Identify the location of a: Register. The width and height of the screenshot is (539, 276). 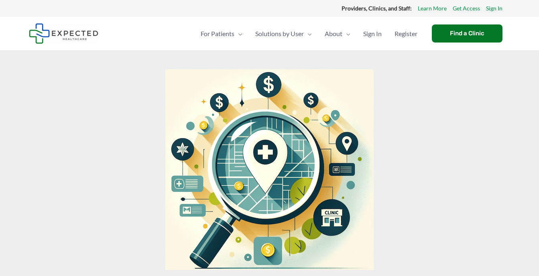
(406, 34).